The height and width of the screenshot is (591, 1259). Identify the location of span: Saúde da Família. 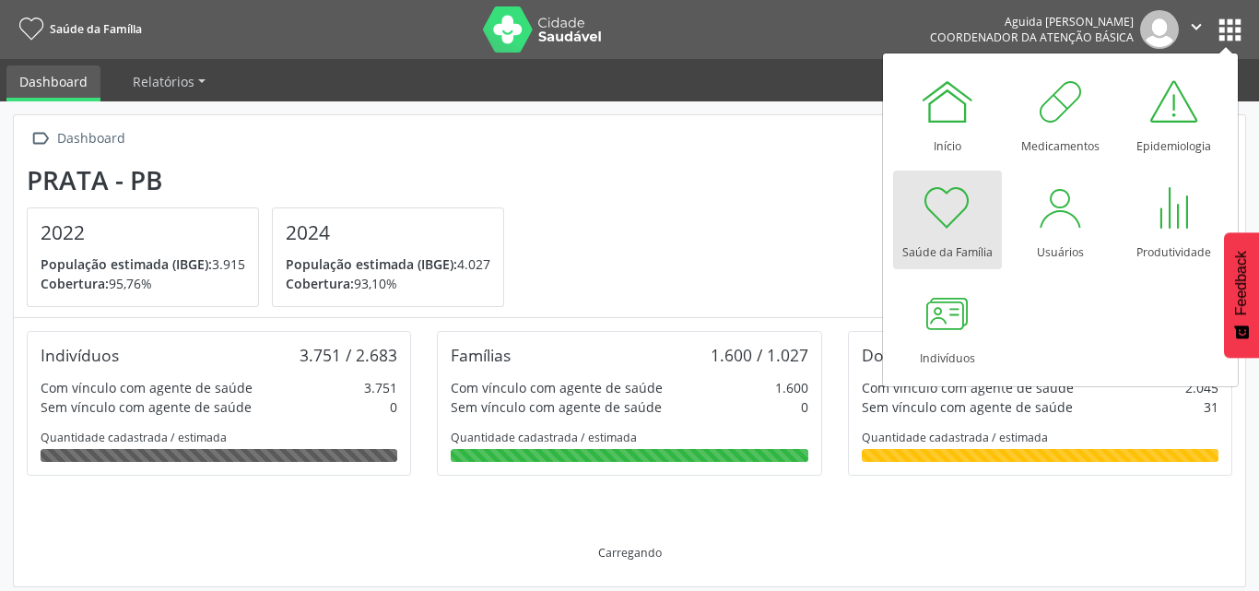
(96, 29).